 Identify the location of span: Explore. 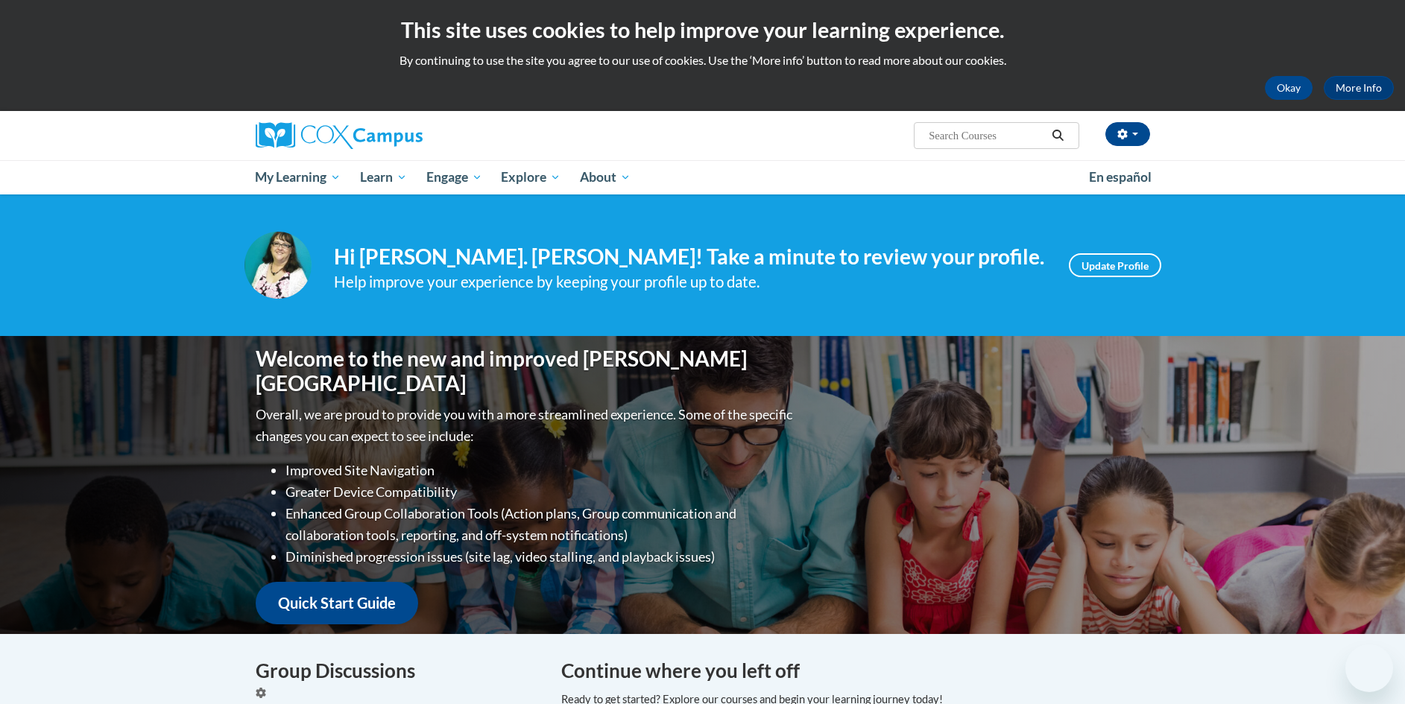
(531, 177).